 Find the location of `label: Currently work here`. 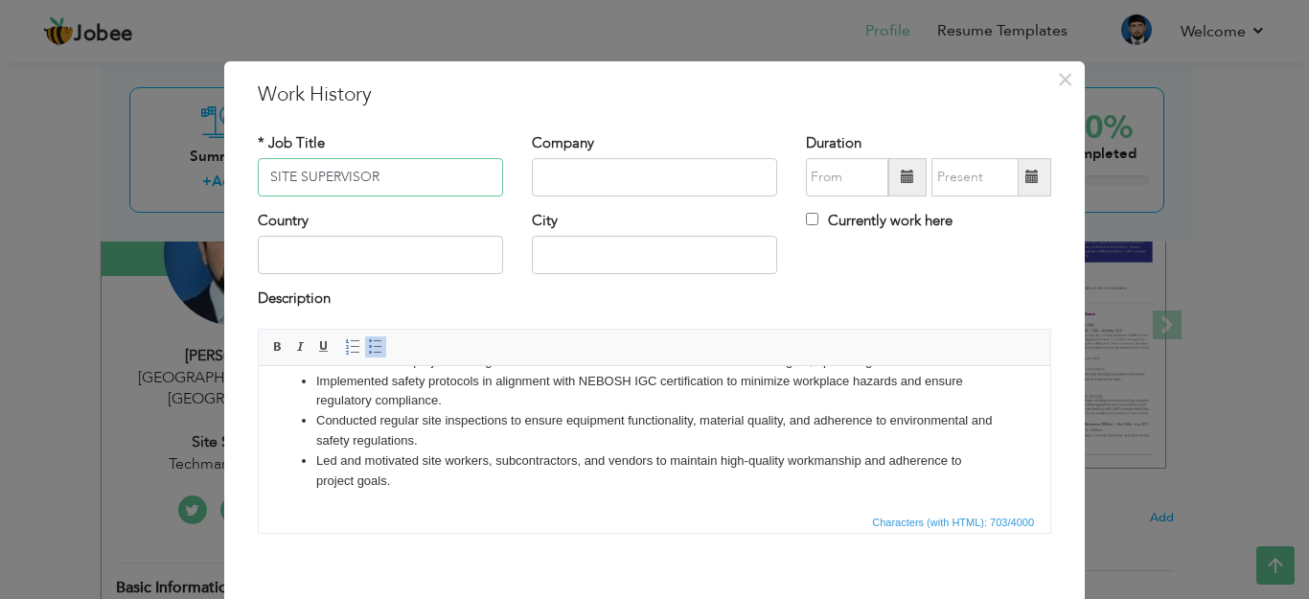

label: Currently work here is located at coordinates (879, 220).